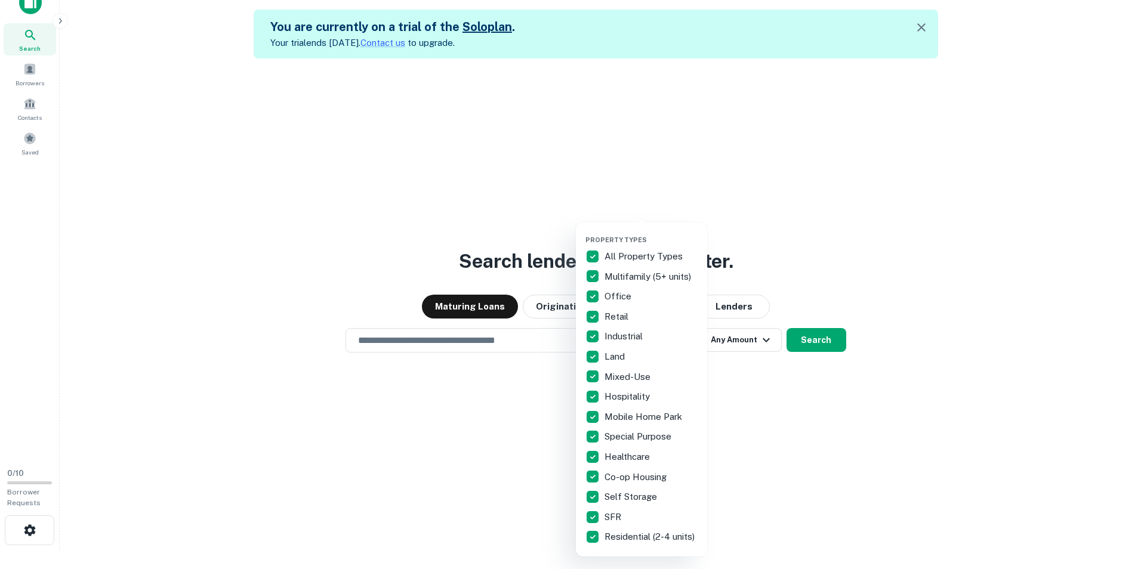  I want to click on p: Multifamily (5+ units), so click(649, 277).